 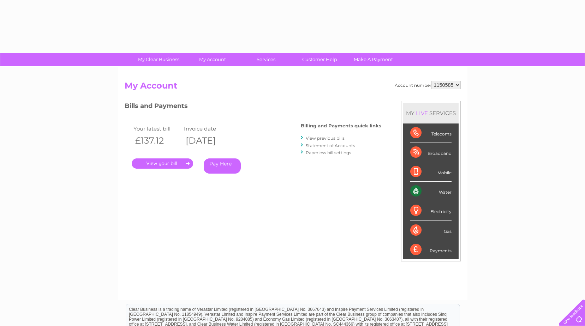 What do you see at coordinates (427, 85) in the screenshot?
I see `div: Account number` at bounding box center [427, 85].